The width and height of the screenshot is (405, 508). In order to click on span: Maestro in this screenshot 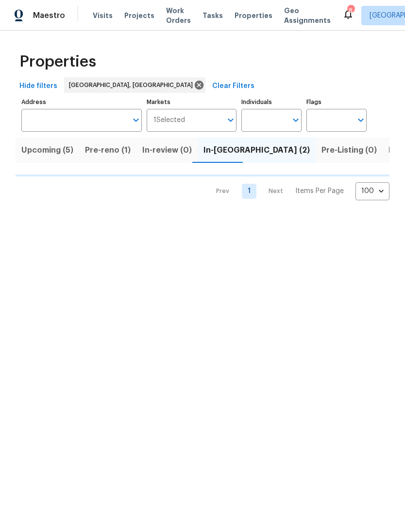, I will do `click(49, 16)`.